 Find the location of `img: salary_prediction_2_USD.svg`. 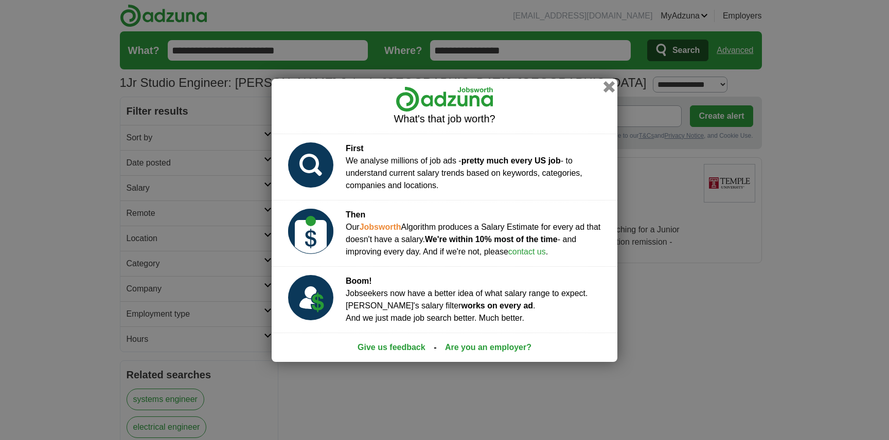

img: salary_prediction_2_USD.svg is located at coordinates (311, 231).